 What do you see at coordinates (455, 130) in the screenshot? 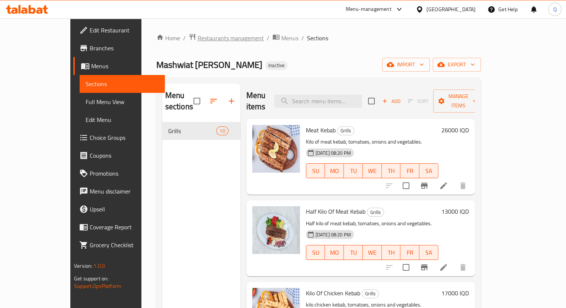
I see `h6: 26000 IQD` at bounding box center [455, 130].